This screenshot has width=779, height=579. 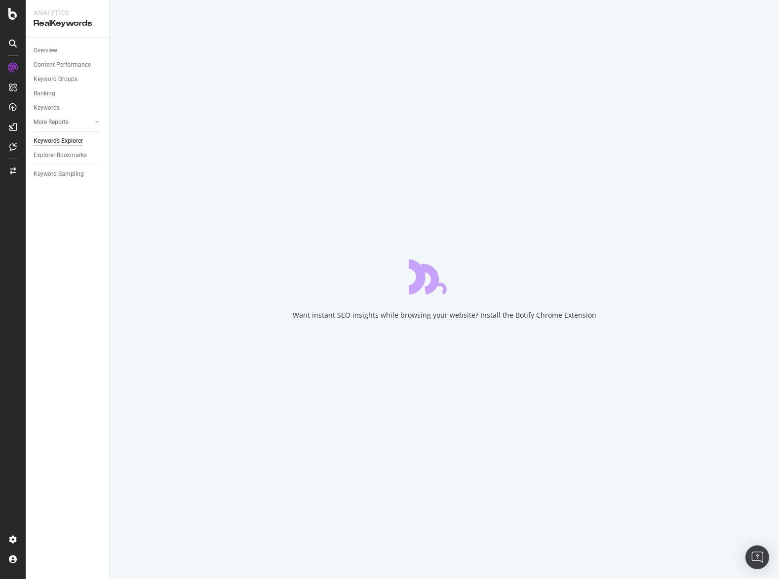 What do you see at coordinates (58, 141) in the screenshot?
I see `div: Keywords Explorer` at bounding box center [58, 141].